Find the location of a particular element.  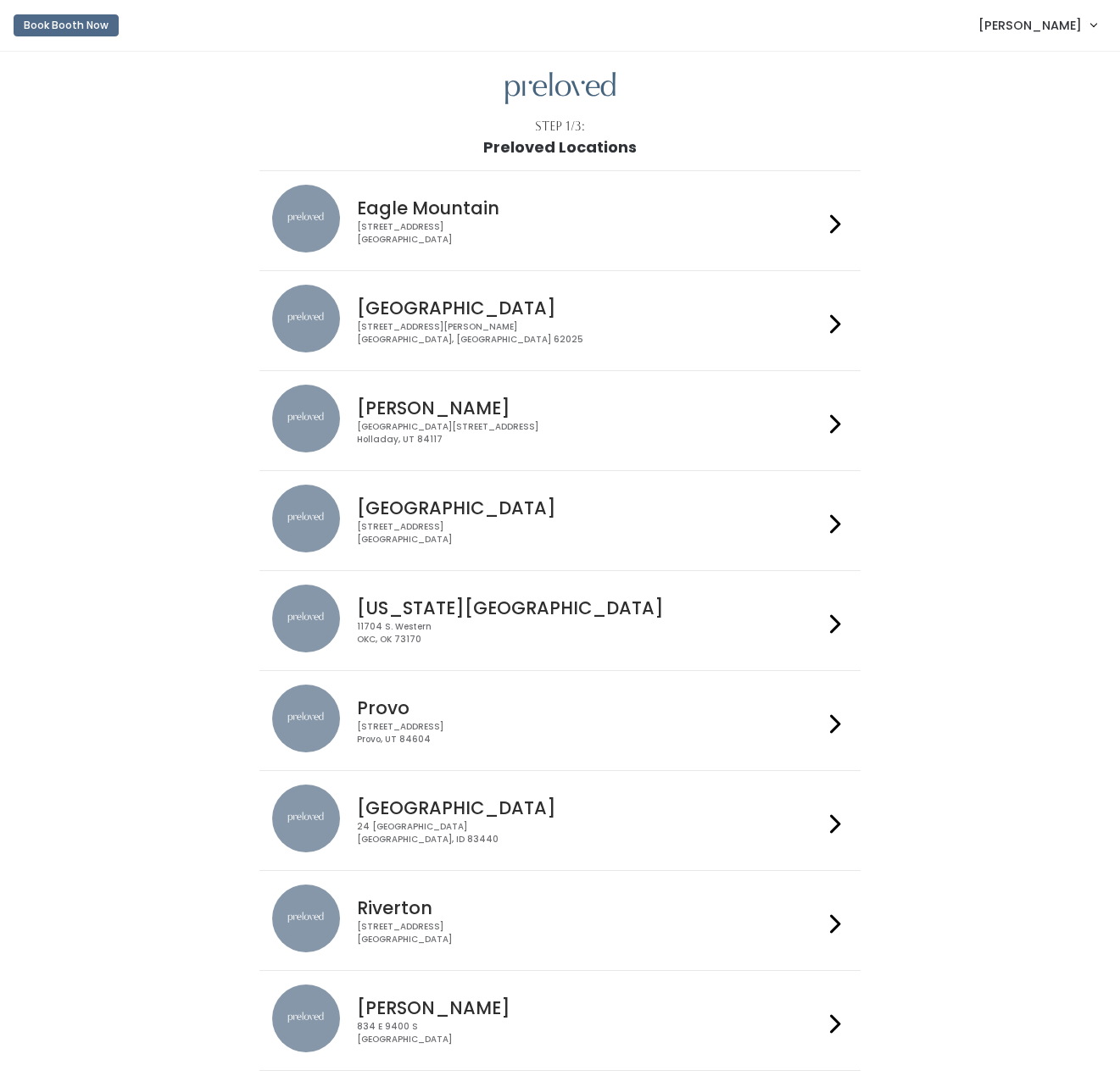

a: Book Booth Now is located at coordinates (66, 26).